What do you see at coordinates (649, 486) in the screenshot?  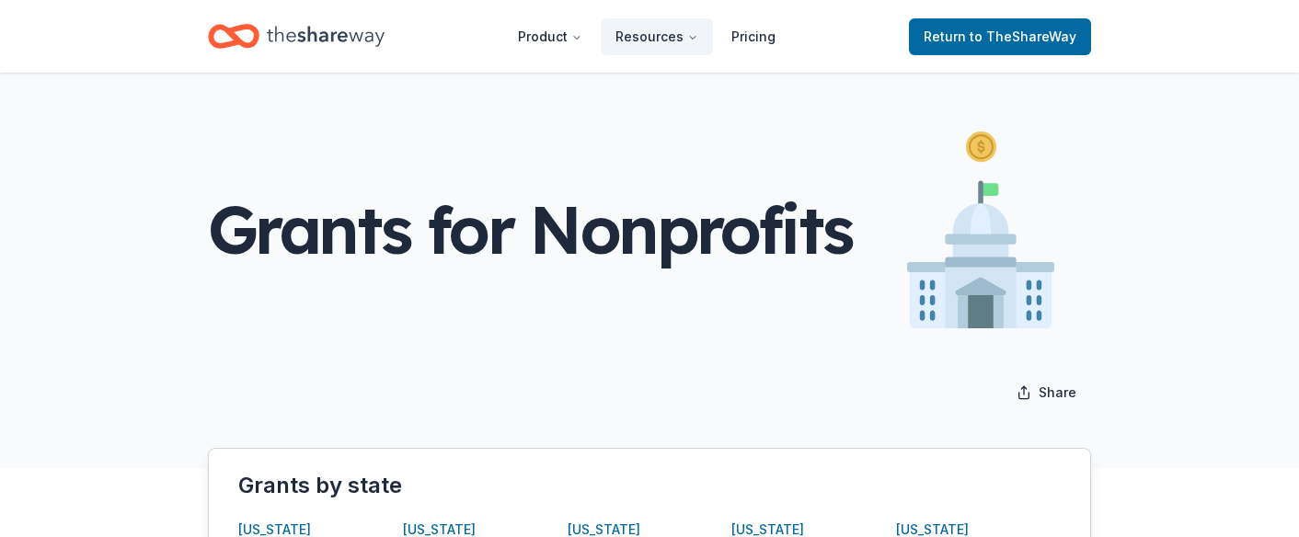 I see `div: Grants by state` at bounding box center [649, 486].